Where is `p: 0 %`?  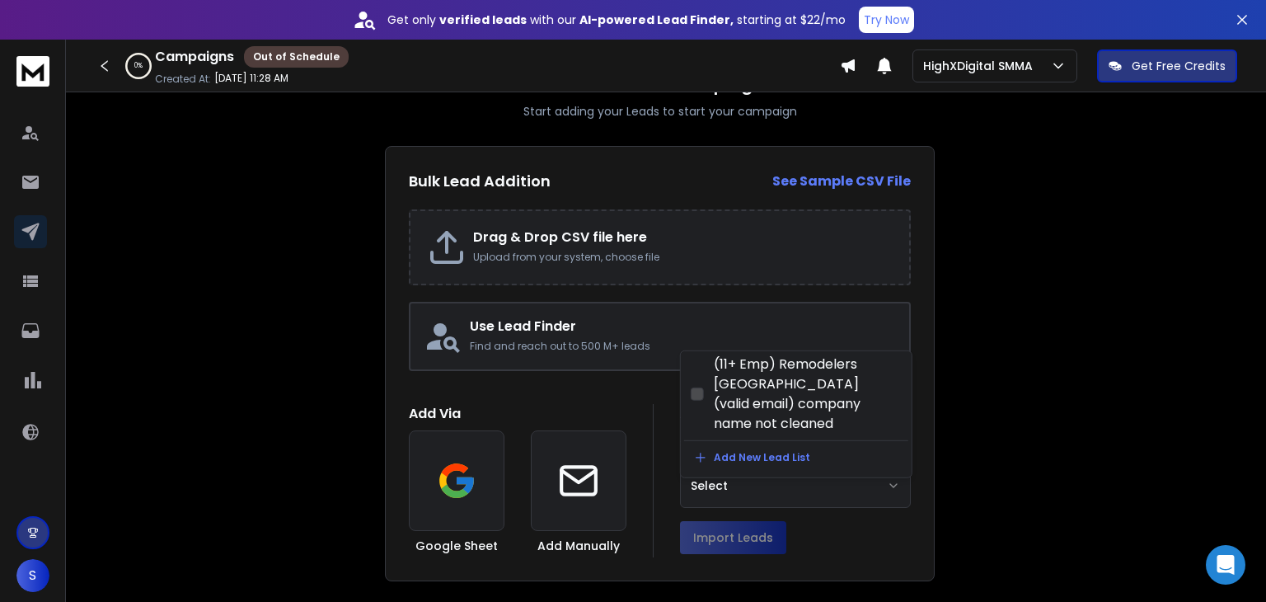 p: 0 % is located at coordinates (138, 66).